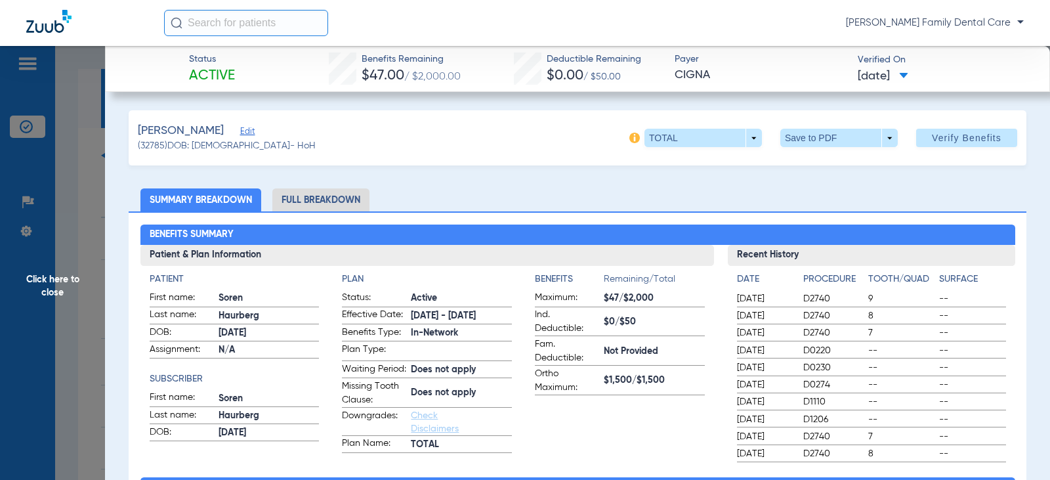 The image size is (1050, 480). What do you see at coordinates (269, 298) in the screenshot?
I see `span: Soren` at bounding box center [269, 298].